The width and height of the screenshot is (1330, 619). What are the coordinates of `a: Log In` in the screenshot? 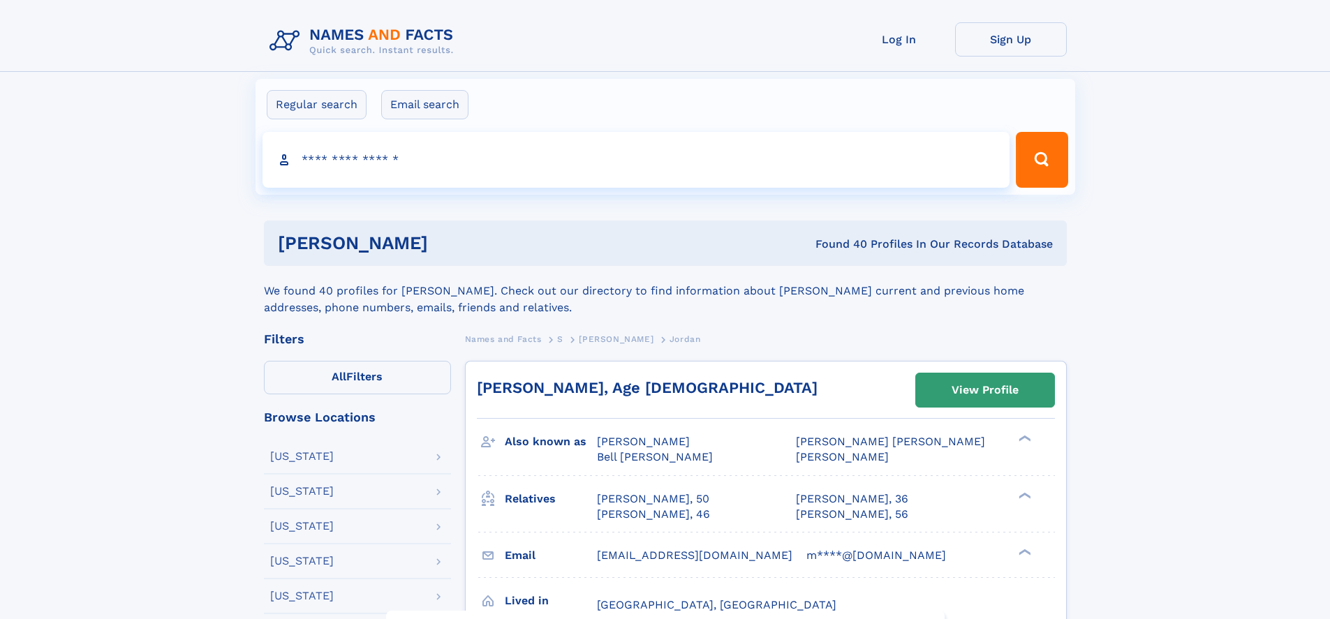 It's located at (899, 39).